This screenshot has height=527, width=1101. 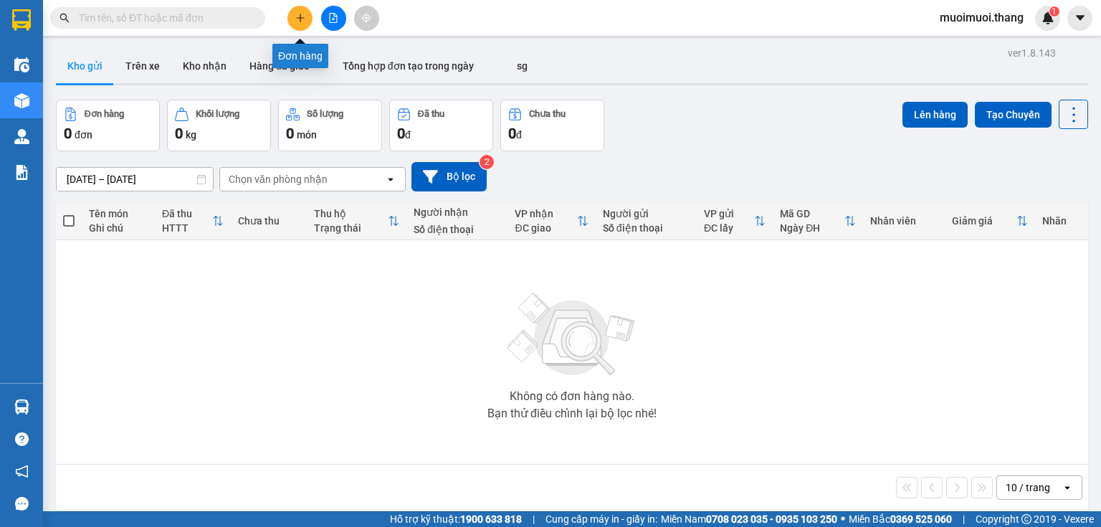 What do you see at coordinates (771, 519) in the screenshot?
I see `strong: 0708 023 035 - 0935 103 250` at bounding box center [771, 519].